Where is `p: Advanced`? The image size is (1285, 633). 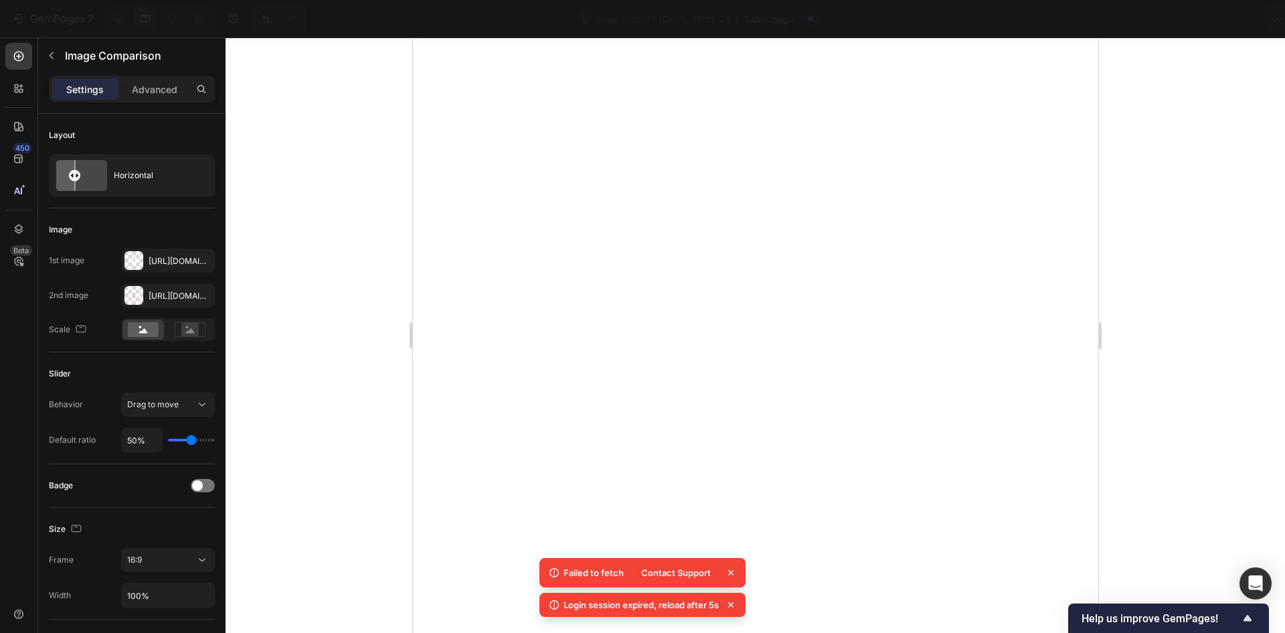 p: Advanced is located at coordinates (155, 89).